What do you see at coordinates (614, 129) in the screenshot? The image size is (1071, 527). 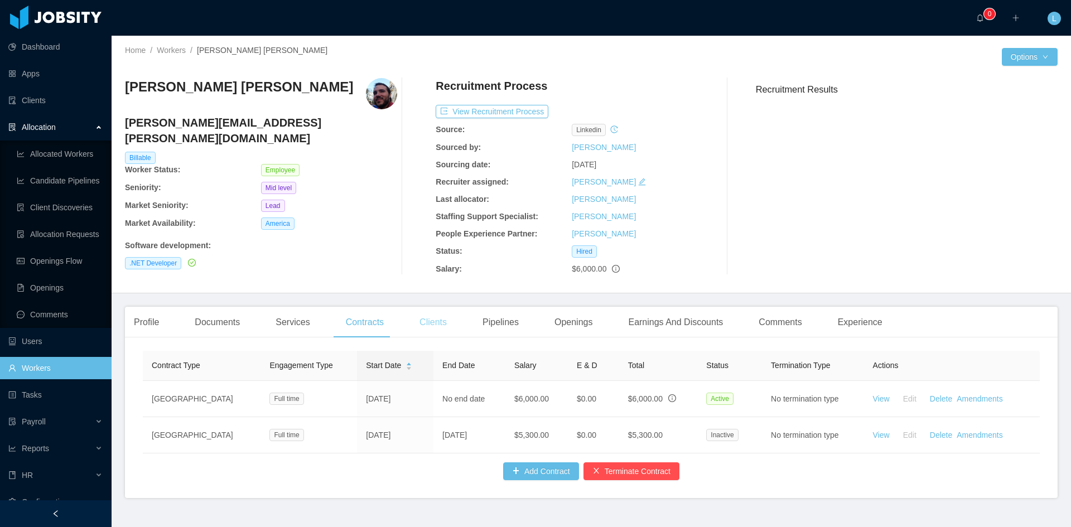 I see `i: icon: history` at bounding box center [614, 129].